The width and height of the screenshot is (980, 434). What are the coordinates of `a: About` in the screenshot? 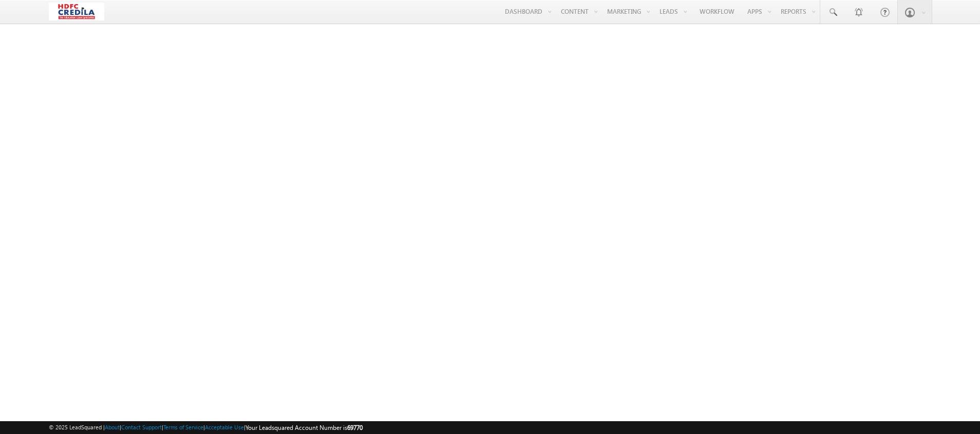 It's located at (112, 427).